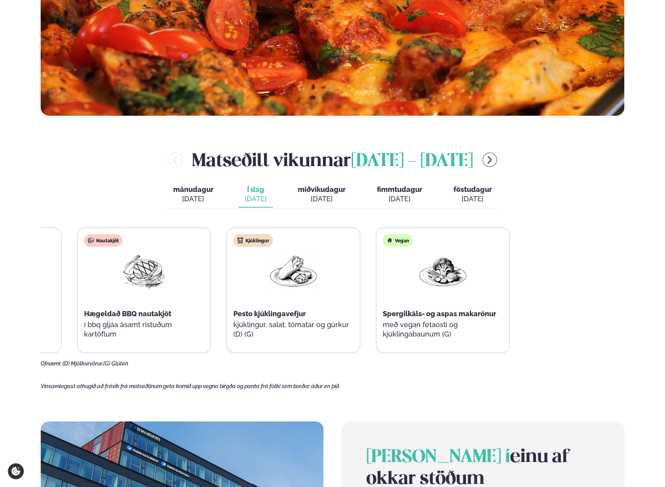 Image resolution: width=665 pixels, height=487 pixels. I want to click on span: (D) Mjólkurvörur,, so click(83, 363).